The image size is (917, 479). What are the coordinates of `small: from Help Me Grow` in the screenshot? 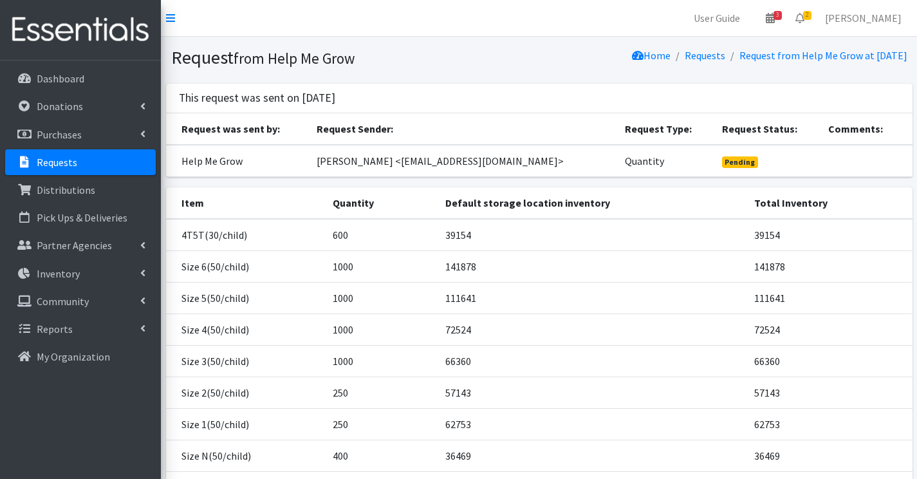 It's located at (294, 58).